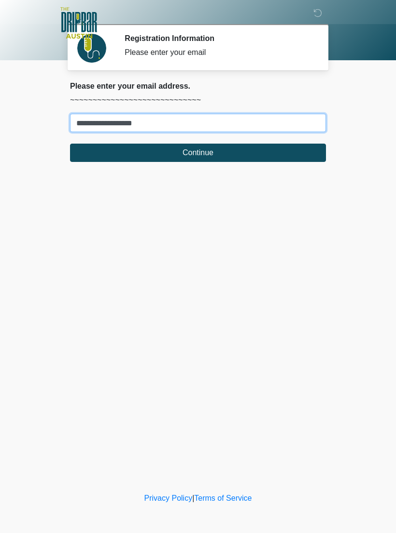 The image size is (396, 533). I want to click on img: Agent Avatar, so click(92, 48).